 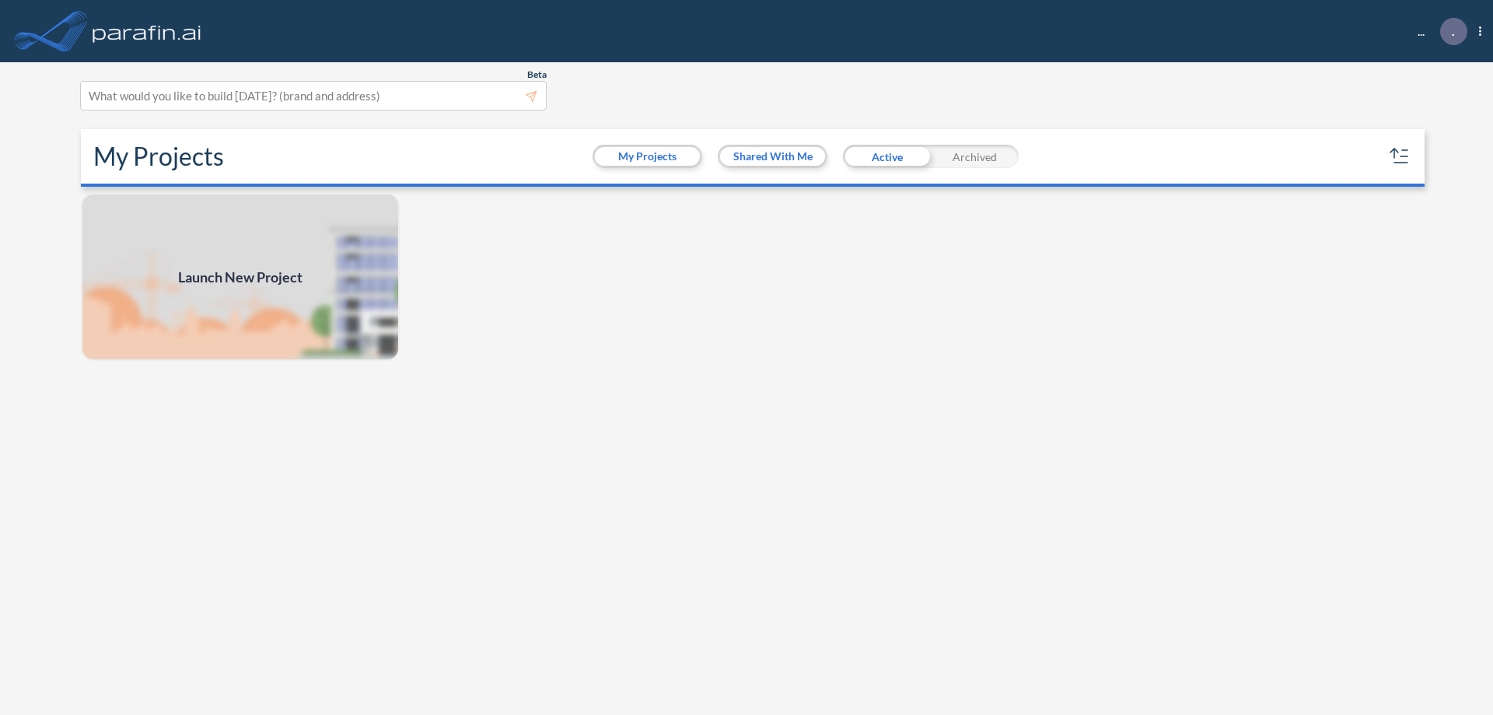 I want to click on button: Shared With Me, so click(x=772, y=156).